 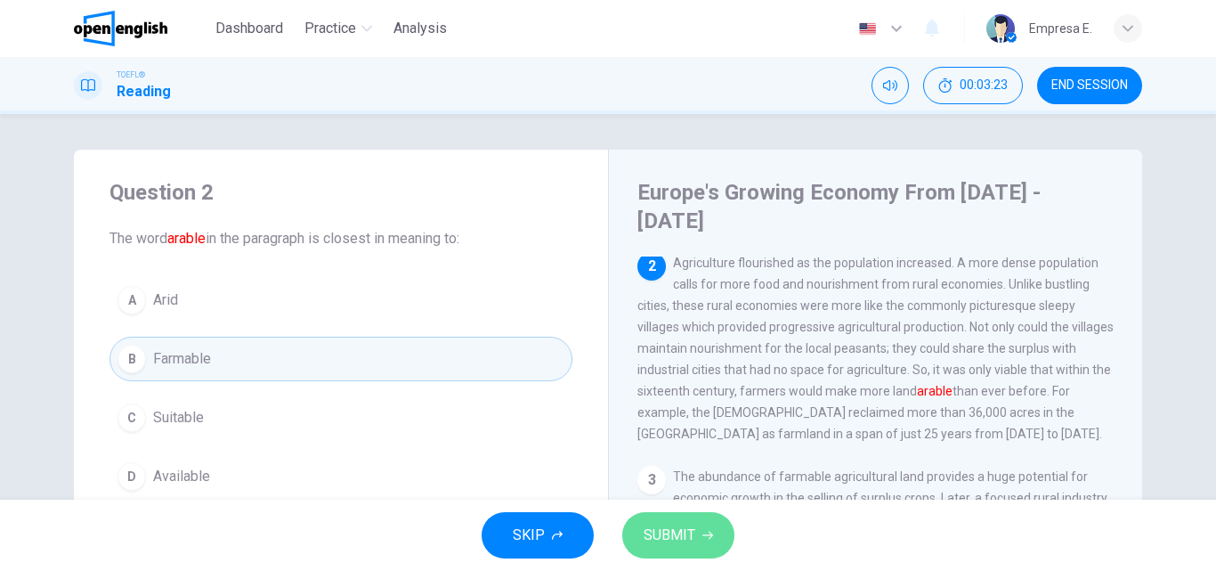 What do you see at coordinates (973, 85) in the screenshot?
I see `div: Hide` at bounding box center [973, 85].